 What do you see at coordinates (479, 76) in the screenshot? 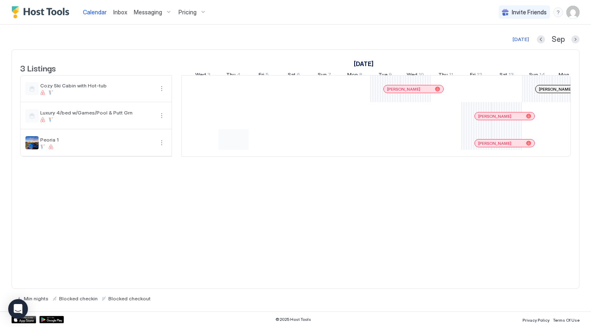
I see `span: 12` at bounding box center [479, 76].